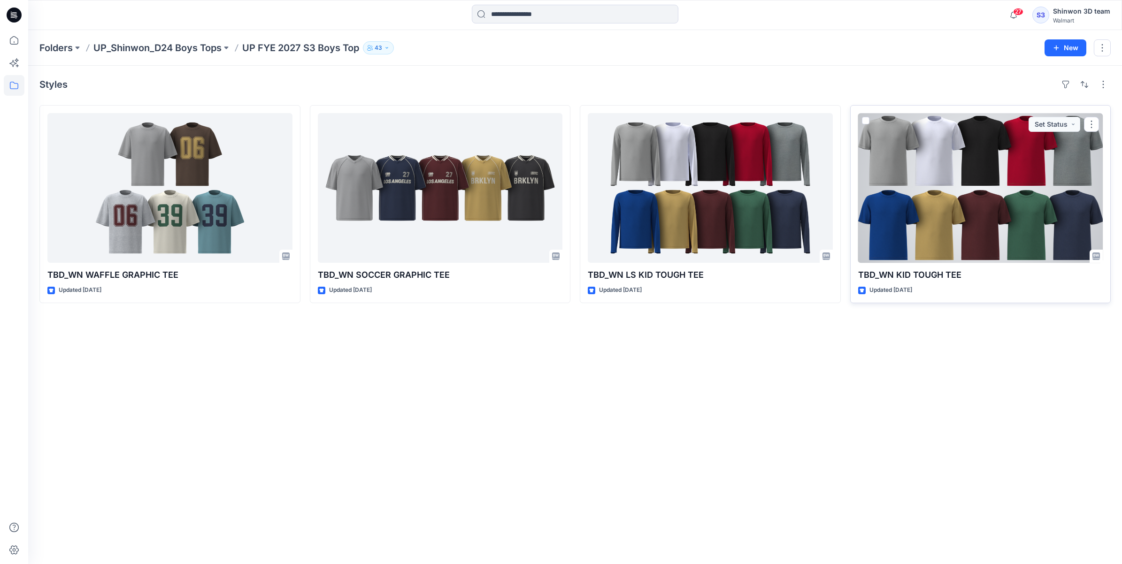  Describe the element at coordinates (170, 275) in the screenshot. I see `p: TBD_WN WAFFLE GRAPHIC TEE` at that location.